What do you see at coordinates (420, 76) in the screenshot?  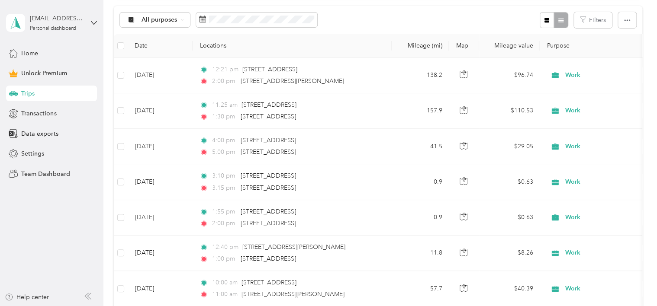 I see `td: 138.2` at bounding box center [420, 76].